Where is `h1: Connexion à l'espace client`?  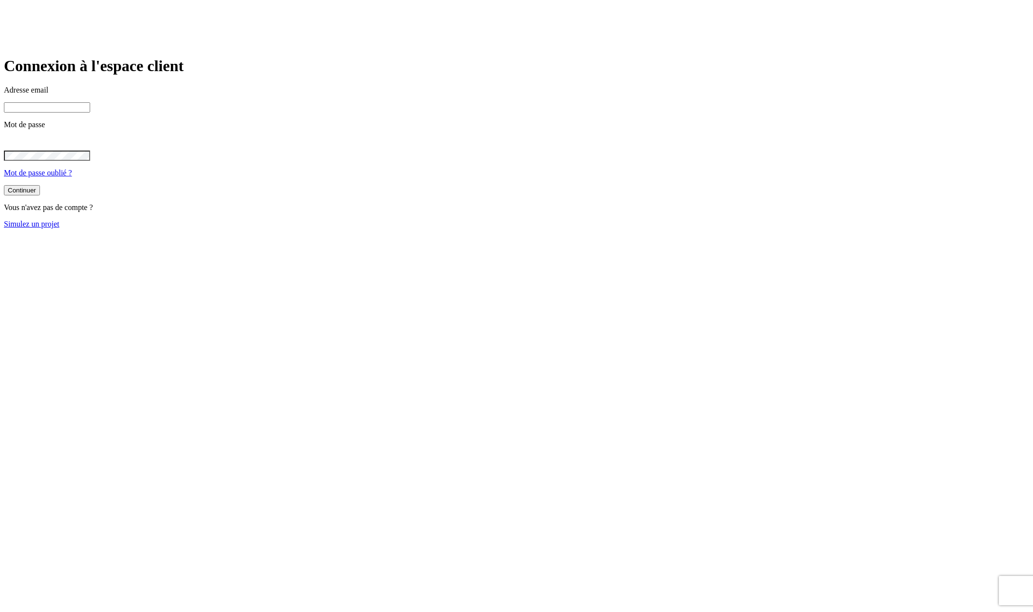
h1: Connexion à l'espace client is located at coordinates (517, 66).